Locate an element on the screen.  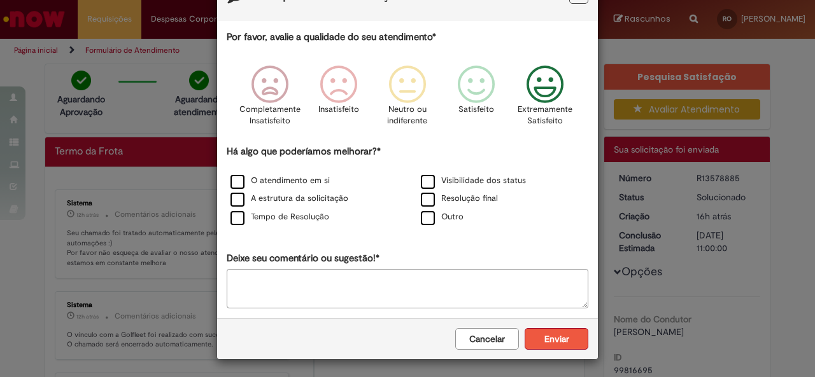
label: Por favor, avalie a qualidade do seu atendimento* is located at coordinates (331, 37).